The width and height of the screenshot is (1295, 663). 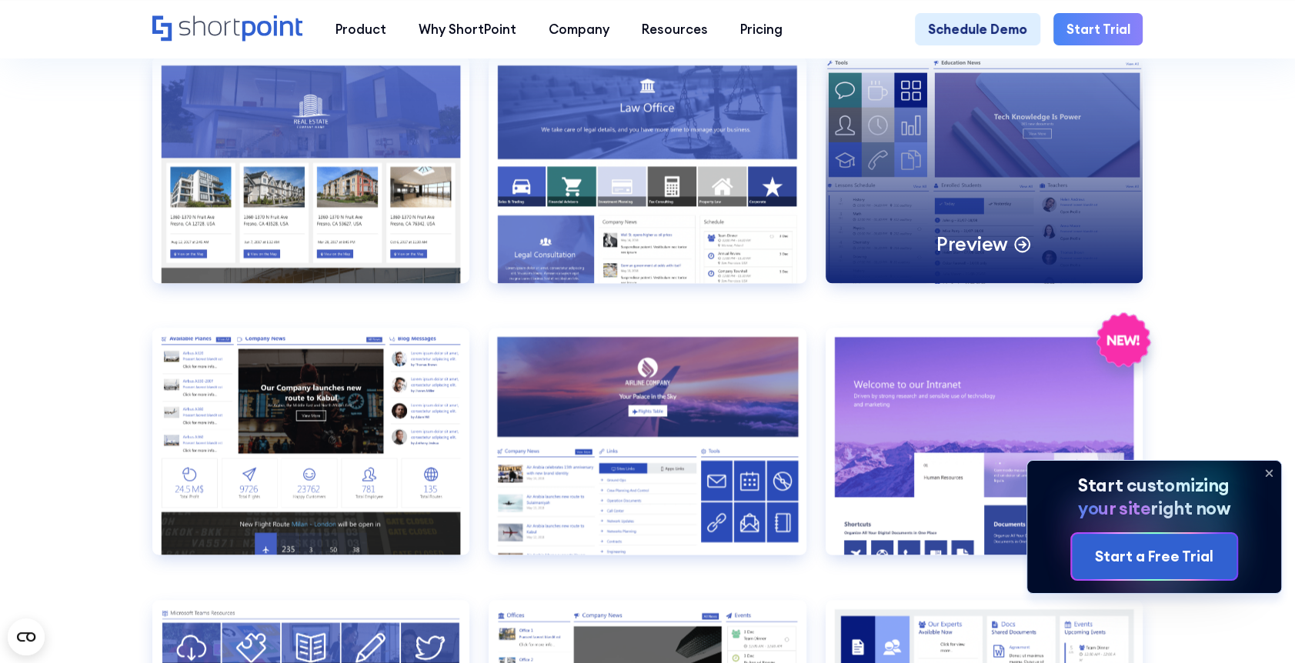 I want to click on a: Company, so click(x=579, y=29).